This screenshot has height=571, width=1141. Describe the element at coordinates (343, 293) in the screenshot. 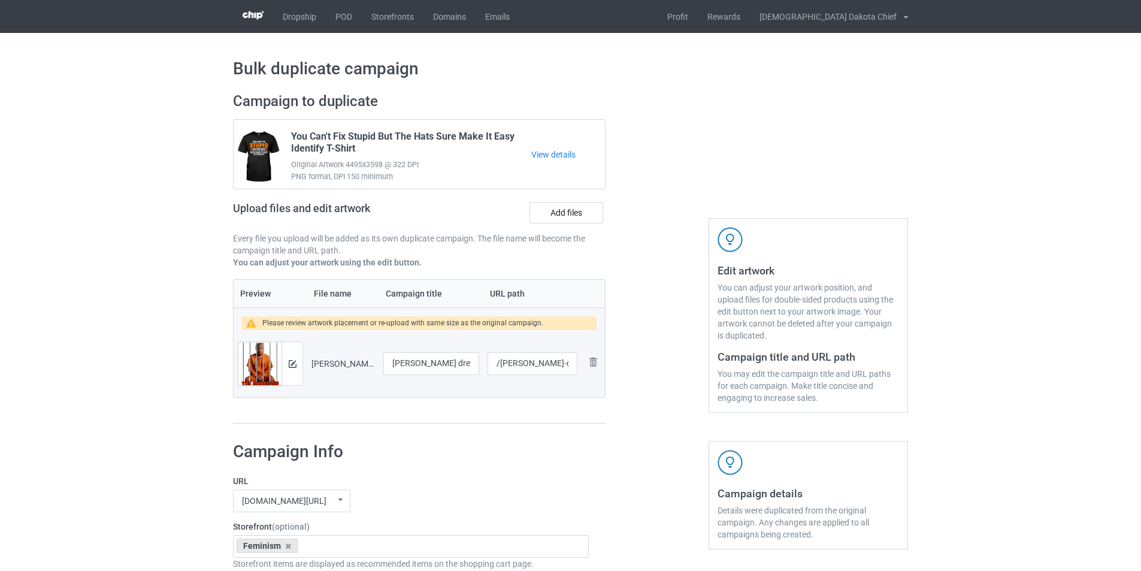

I see `th: File name` at that location.